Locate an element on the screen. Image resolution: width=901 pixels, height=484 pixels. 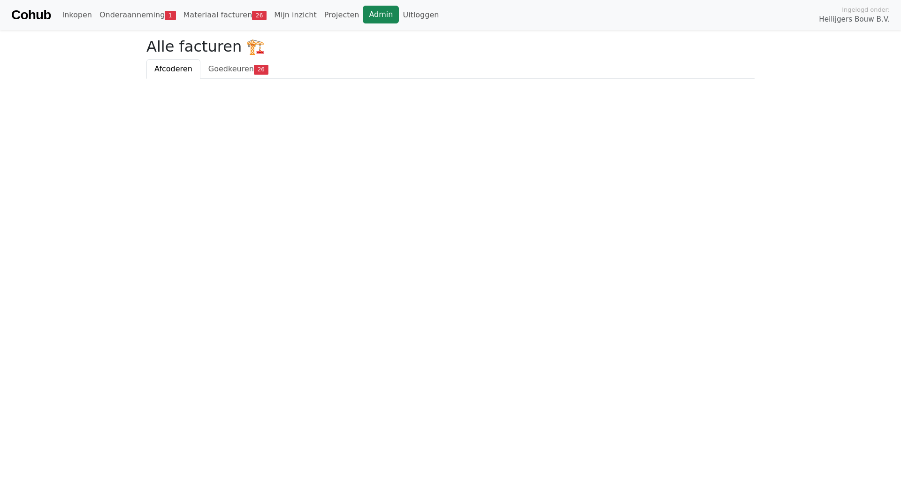
a: Admin is located at coordinates (381, 15).